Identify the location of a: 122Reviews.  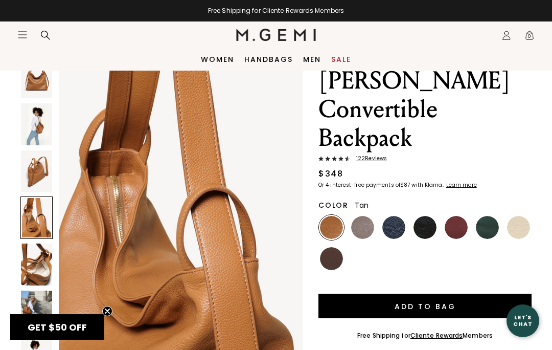
(425, 160).